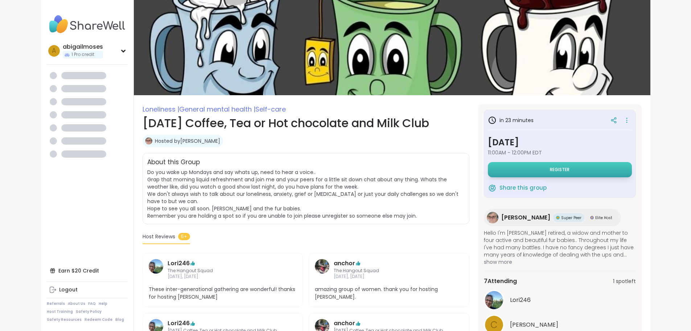  What do you see at coordinates (558, 217) in the screenshot?
I see `img: Super Peer` at bounding box center [558, 217].